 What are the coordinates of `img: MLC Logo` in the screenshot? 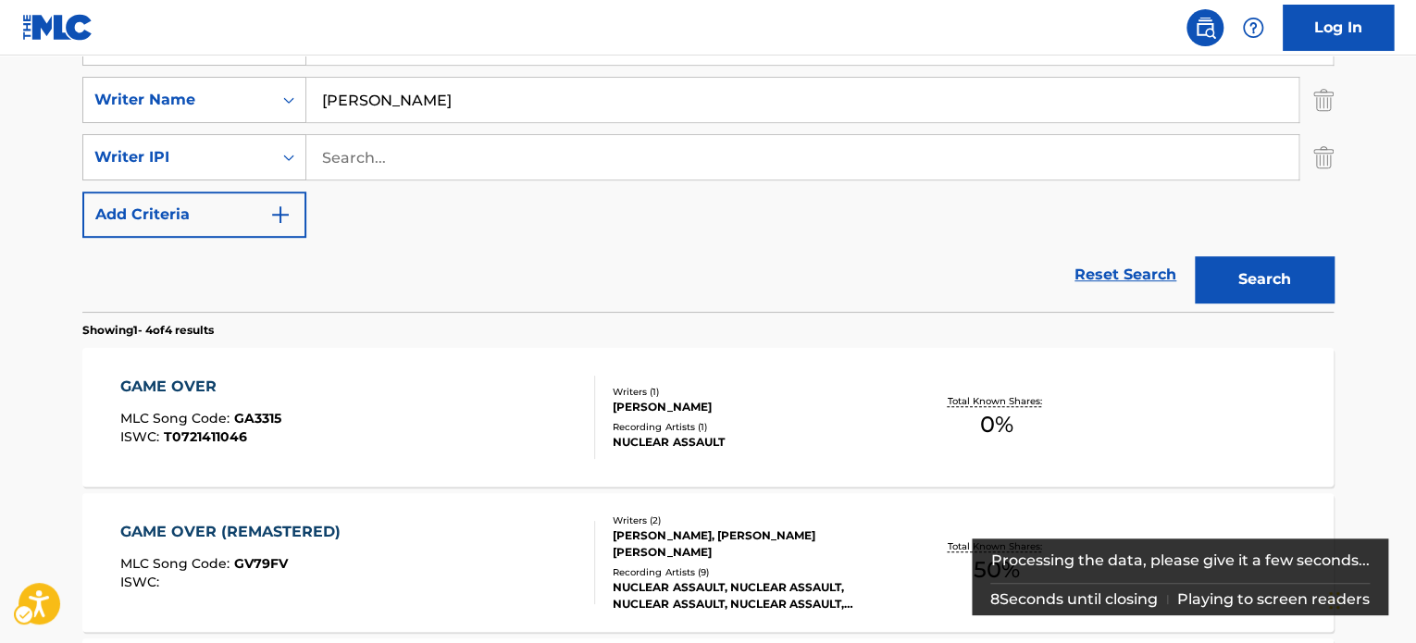 It's located at (57, 27).